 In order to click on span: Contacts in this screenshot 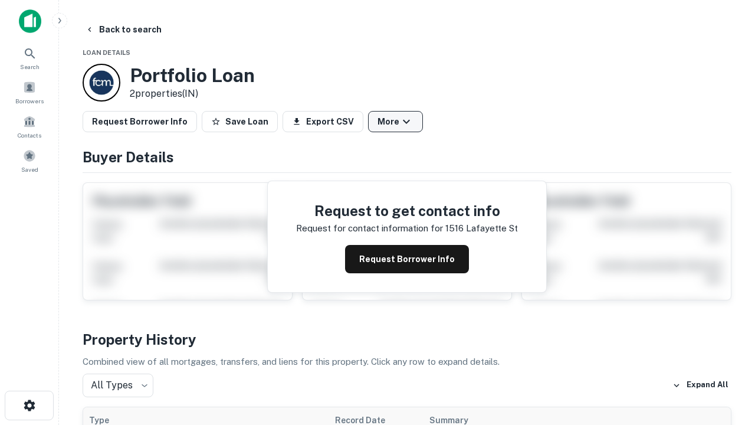, I will do `click(29, 135)`.